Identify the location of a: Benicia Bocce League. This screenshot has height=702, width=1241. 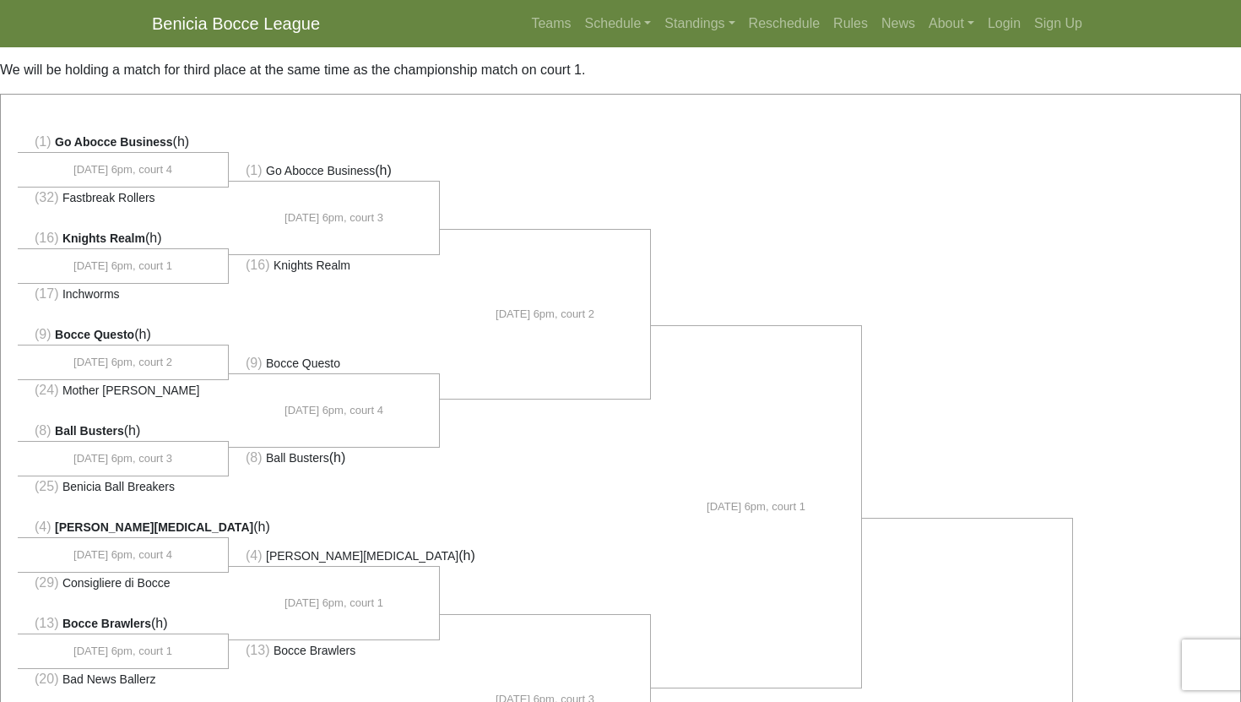
(236, 24).